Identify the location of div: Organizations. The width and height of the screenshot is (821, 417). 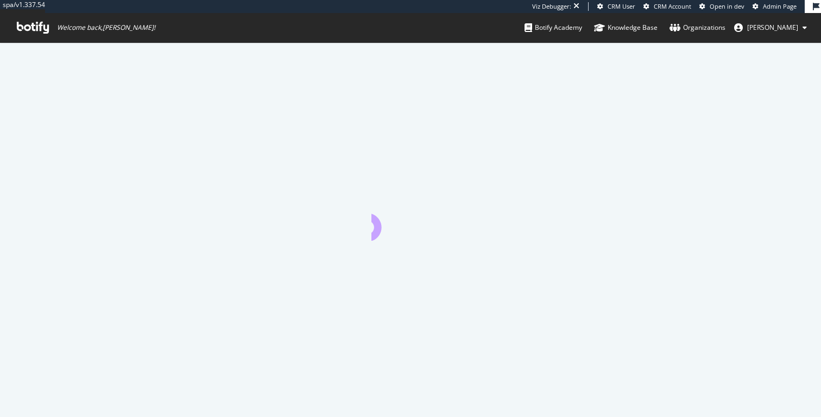
(697, 28).